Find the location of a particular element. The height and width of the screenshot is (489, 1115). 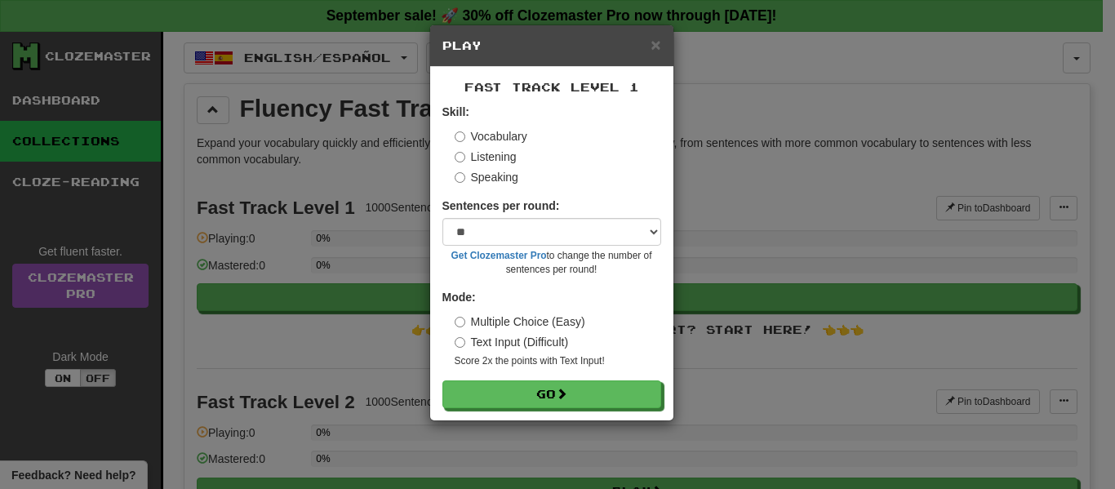

label: Multiple Choice (Easy) is located at coordinates (520, 322).